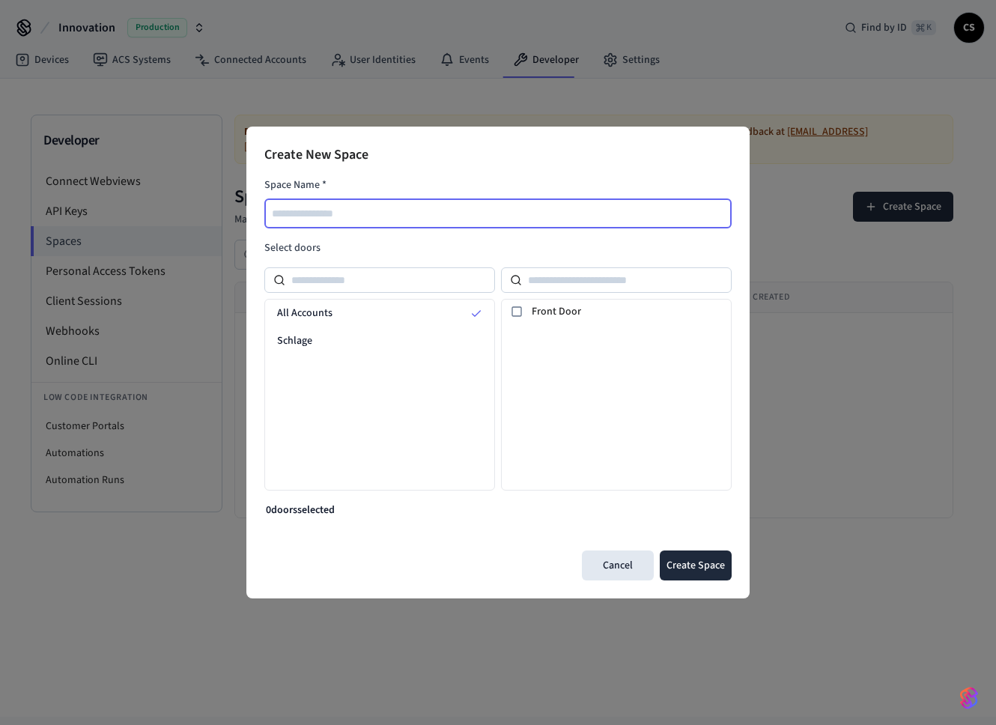 This screenshot has height=725, width=996. Describe the element at coordinates (499, 510) in the screenshot. I see `p: 0 door s selected` at that location.